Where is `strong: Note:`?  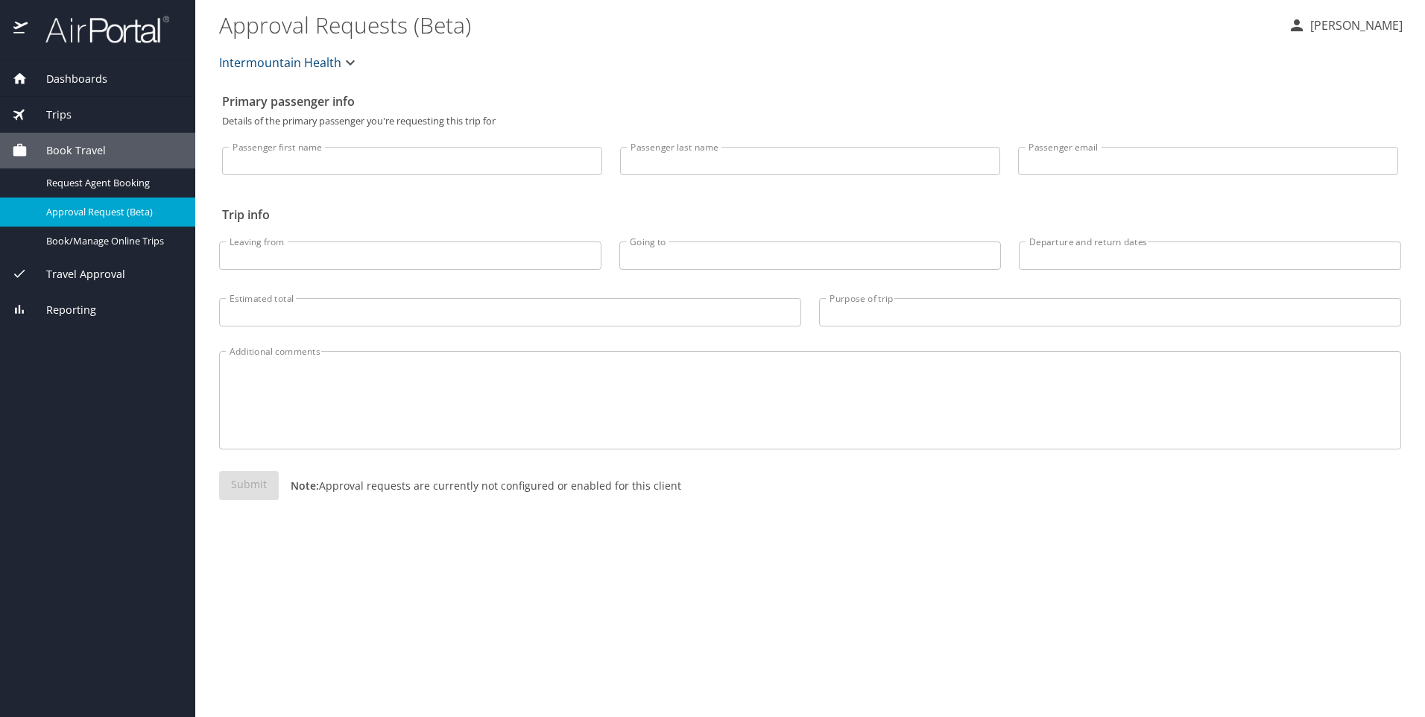 strong: Note: is located at coordinates (305, 485).